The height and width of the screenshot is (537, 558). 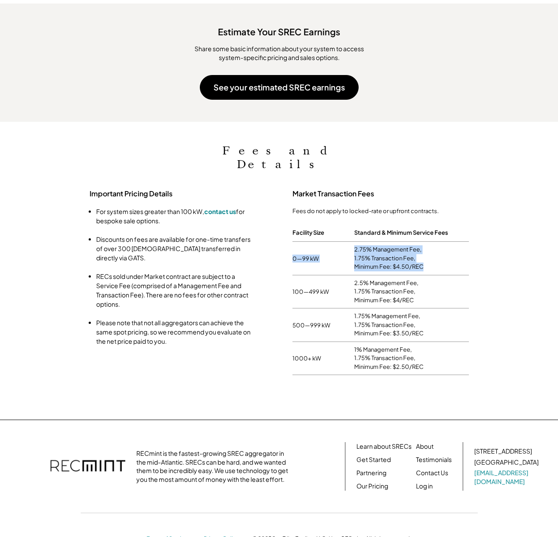 I want to click on div: 1.75% Management Fee, 1.75% Transaction Fee, Minimum Fee: $3.50/REC, so click(x=412, y=325).